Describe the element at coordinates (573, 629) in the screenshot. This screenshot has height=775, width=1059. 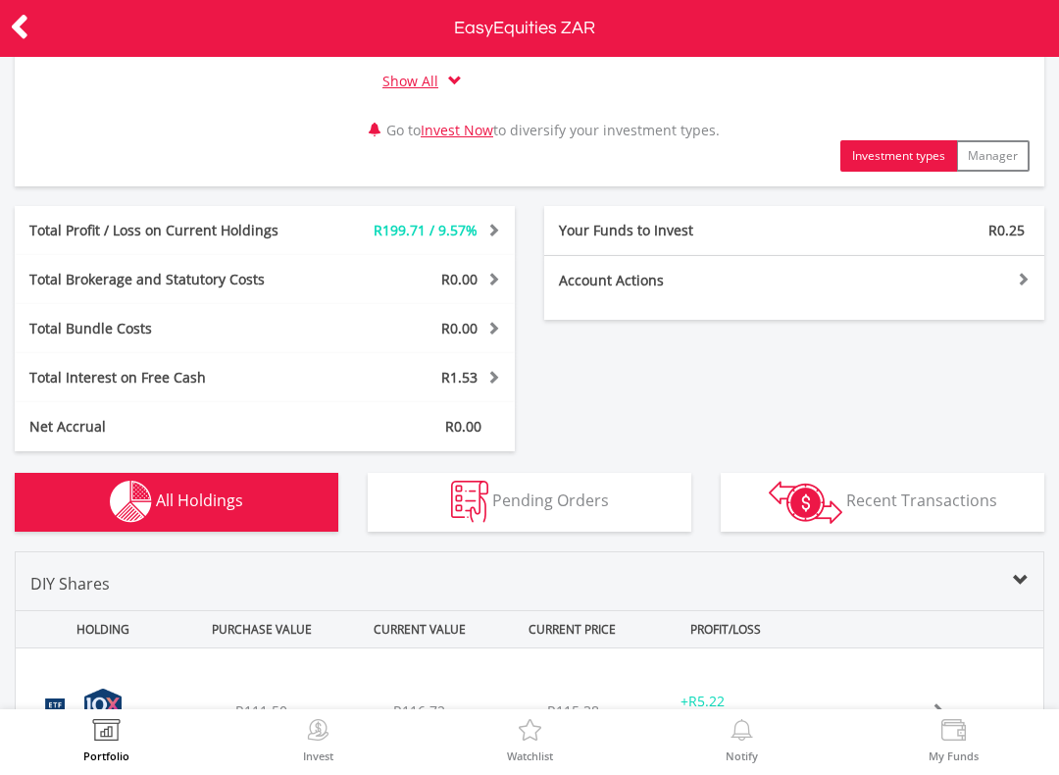
I see `div: CURRENT PRICE` at that location.